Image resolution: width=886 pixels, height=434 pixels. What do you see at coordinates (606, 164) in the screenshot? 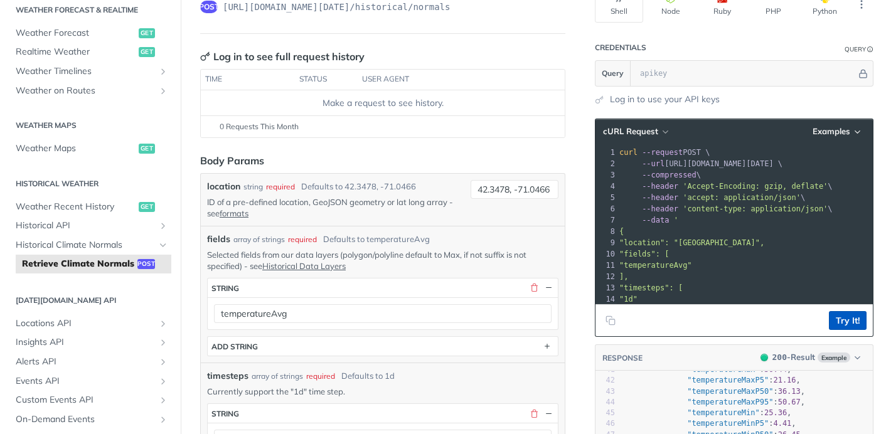
I see `div: 2` at bounding box center [606, 164].